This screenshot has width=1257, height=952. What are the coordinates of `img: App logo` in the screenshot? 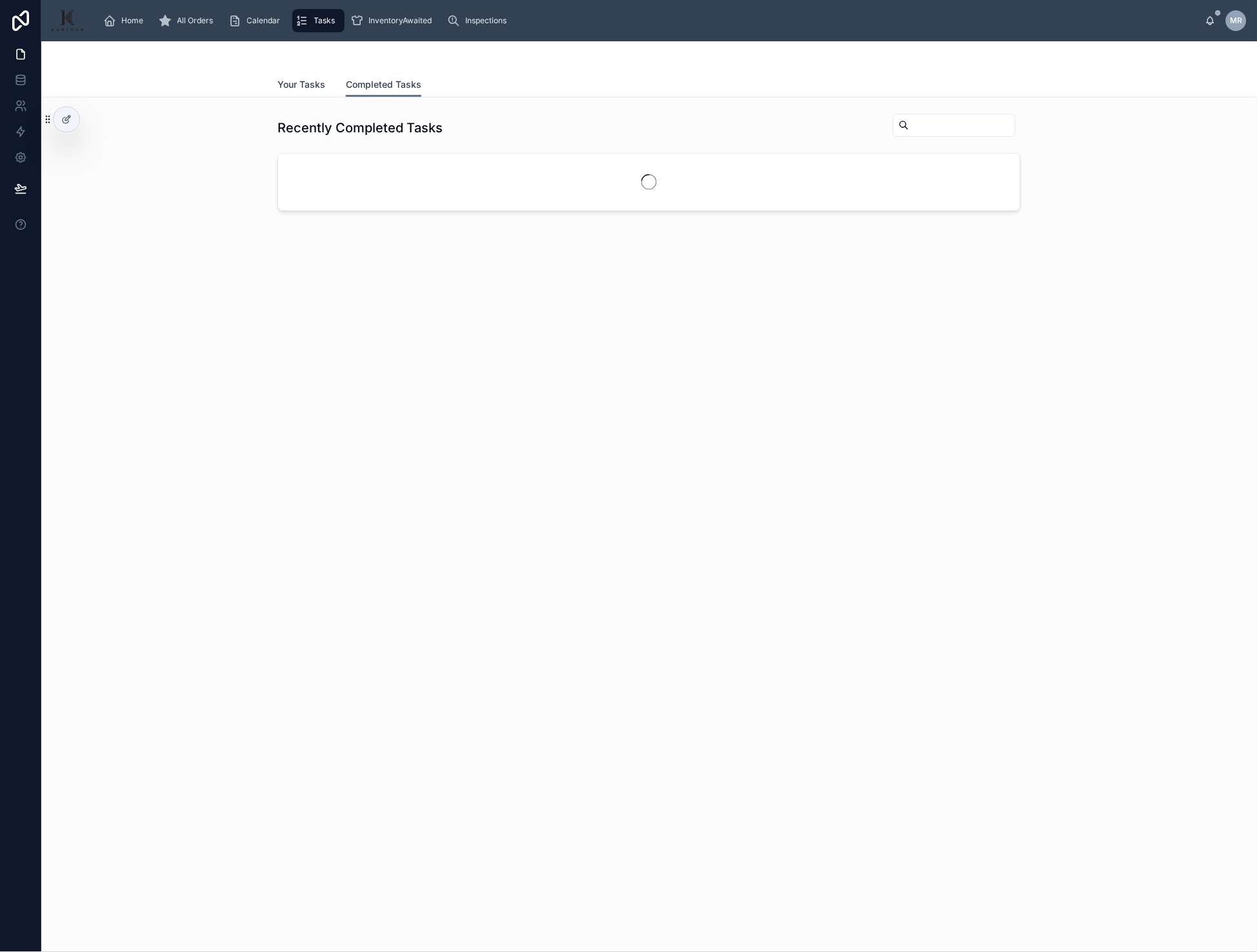 It's located at (67, 21).